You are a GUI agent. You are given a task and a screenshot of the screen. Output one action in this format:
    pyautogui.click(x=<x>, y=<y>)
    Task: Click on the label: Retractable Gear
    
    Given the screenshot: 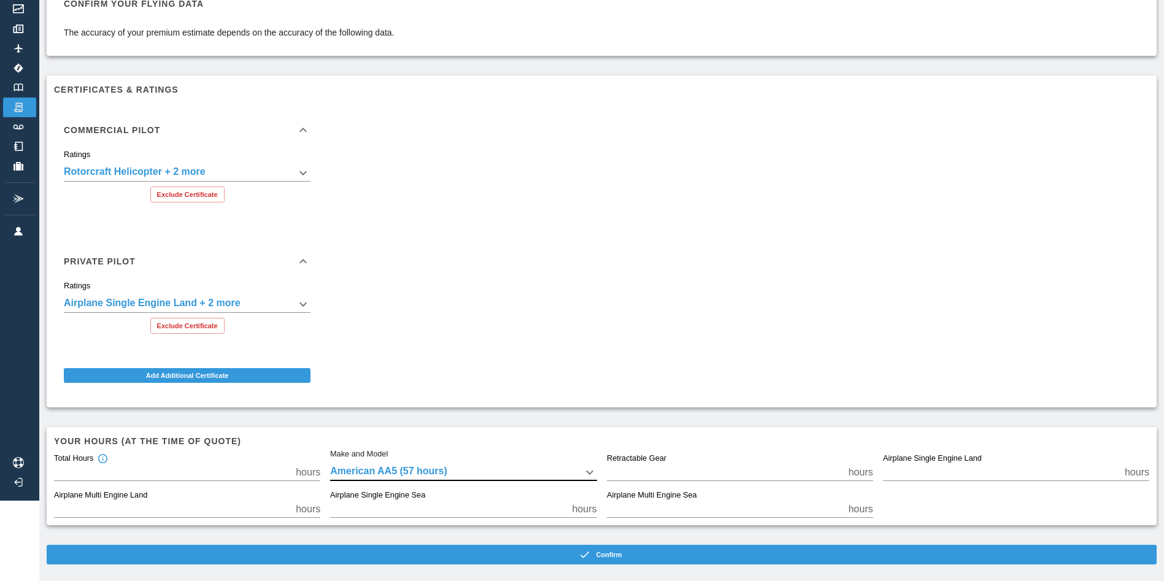 What is the action you would take?
    pyautogui.click(x=636, y=459)
    